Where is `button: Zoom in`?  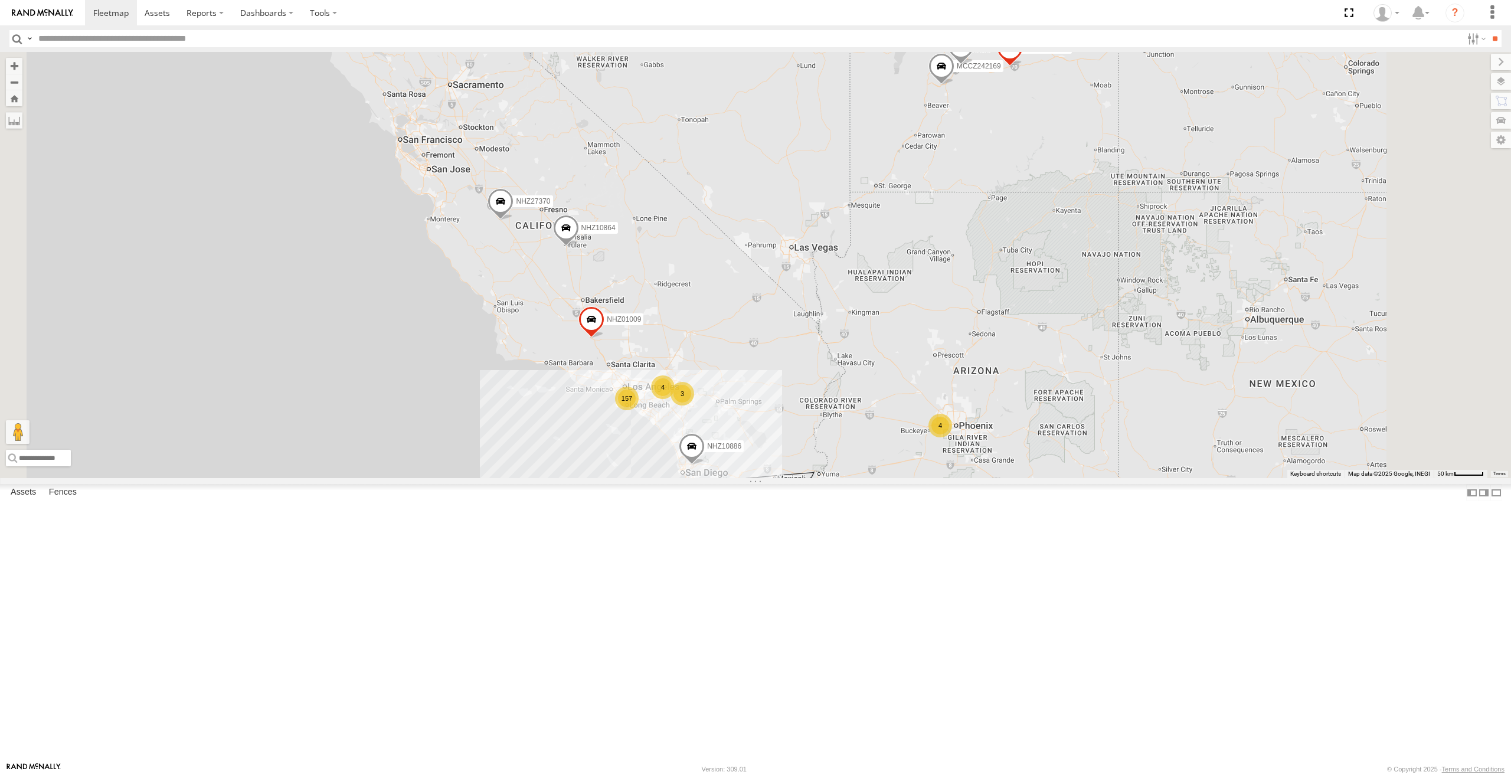
button: Zoom in is located at coordinates (14, 66).